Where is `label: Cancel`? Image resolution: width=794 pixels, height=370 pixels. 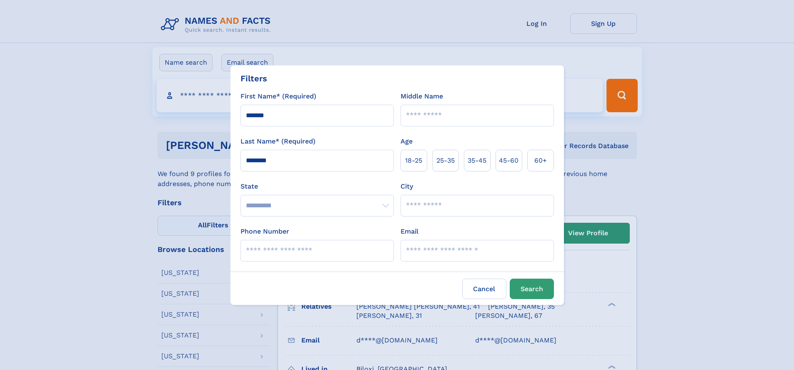
label: Cancel is located at coordinates (484, 288).